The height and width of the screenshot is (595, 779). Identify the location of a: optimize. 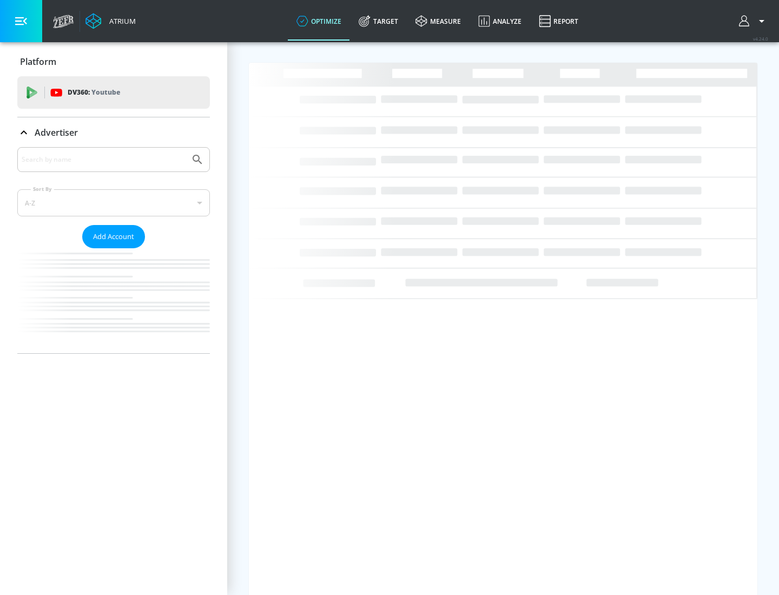
(319, 21).